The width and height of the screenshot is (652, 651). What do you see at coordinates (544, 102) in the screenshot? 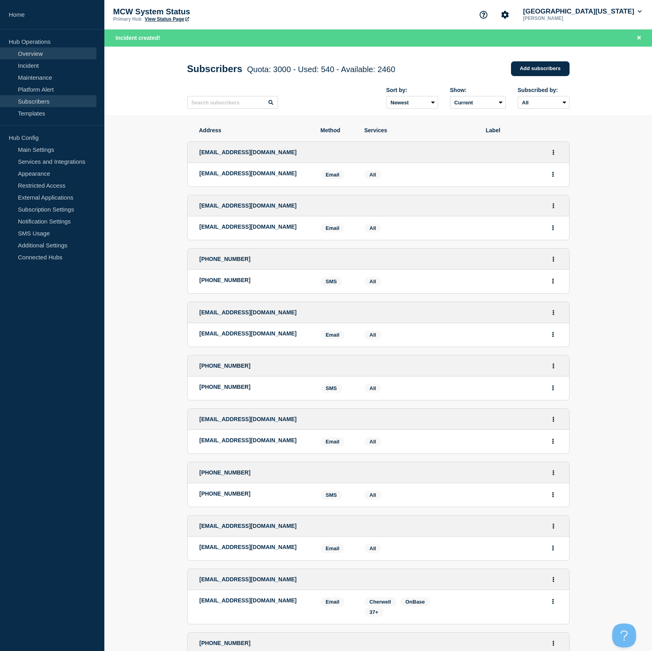
I see `select: Subscribed by` at bounding box center [544, 102].